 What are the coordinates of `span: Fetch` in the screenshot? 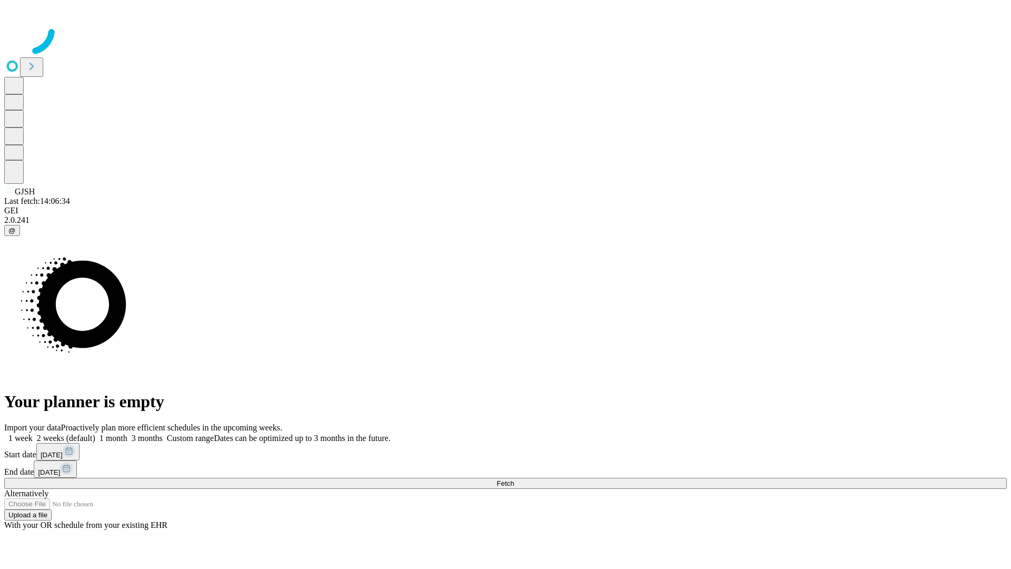 It's located at (505, 483).